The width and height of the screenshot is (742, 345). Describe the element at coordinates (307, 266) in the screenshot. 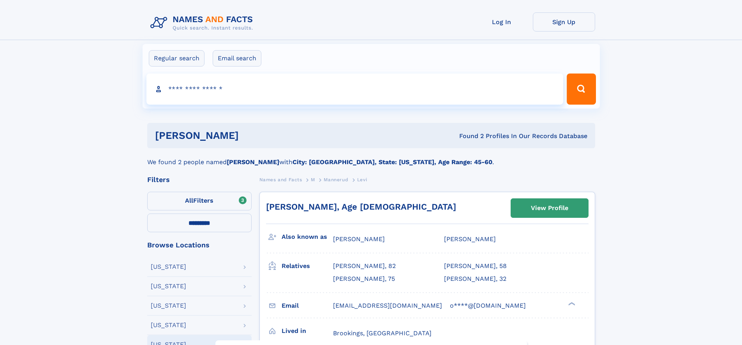

I see `h3: Relatives` at that location.